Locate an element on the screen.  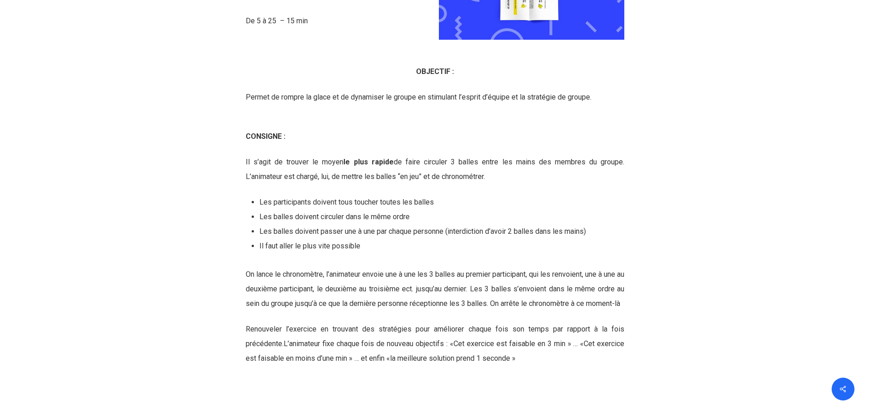
span: Renouveler l’exercice en trouvant des stratégies pour améliorer chaque fois son temps par rapport... is located at coordinates (435, 336).